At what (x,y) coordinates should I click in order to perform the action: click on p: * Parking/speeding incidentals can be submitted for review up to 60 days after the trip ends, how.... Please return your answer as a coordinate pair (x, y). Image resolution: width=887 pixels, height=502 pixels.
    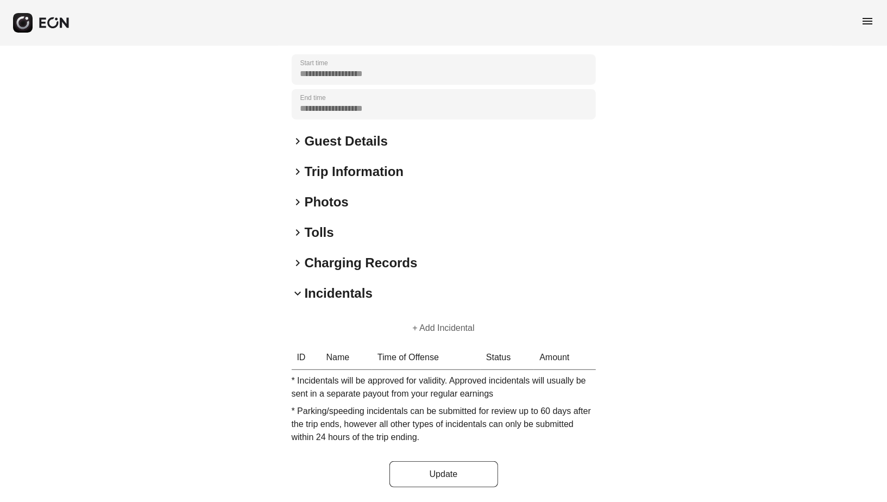
    Looking at the image, I should click on (444, 424).